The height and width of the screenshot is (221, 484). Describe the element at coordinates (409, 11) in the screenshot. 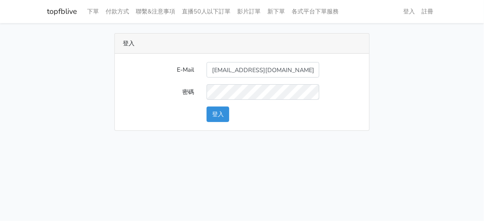

I see `a: 登入` at that location.